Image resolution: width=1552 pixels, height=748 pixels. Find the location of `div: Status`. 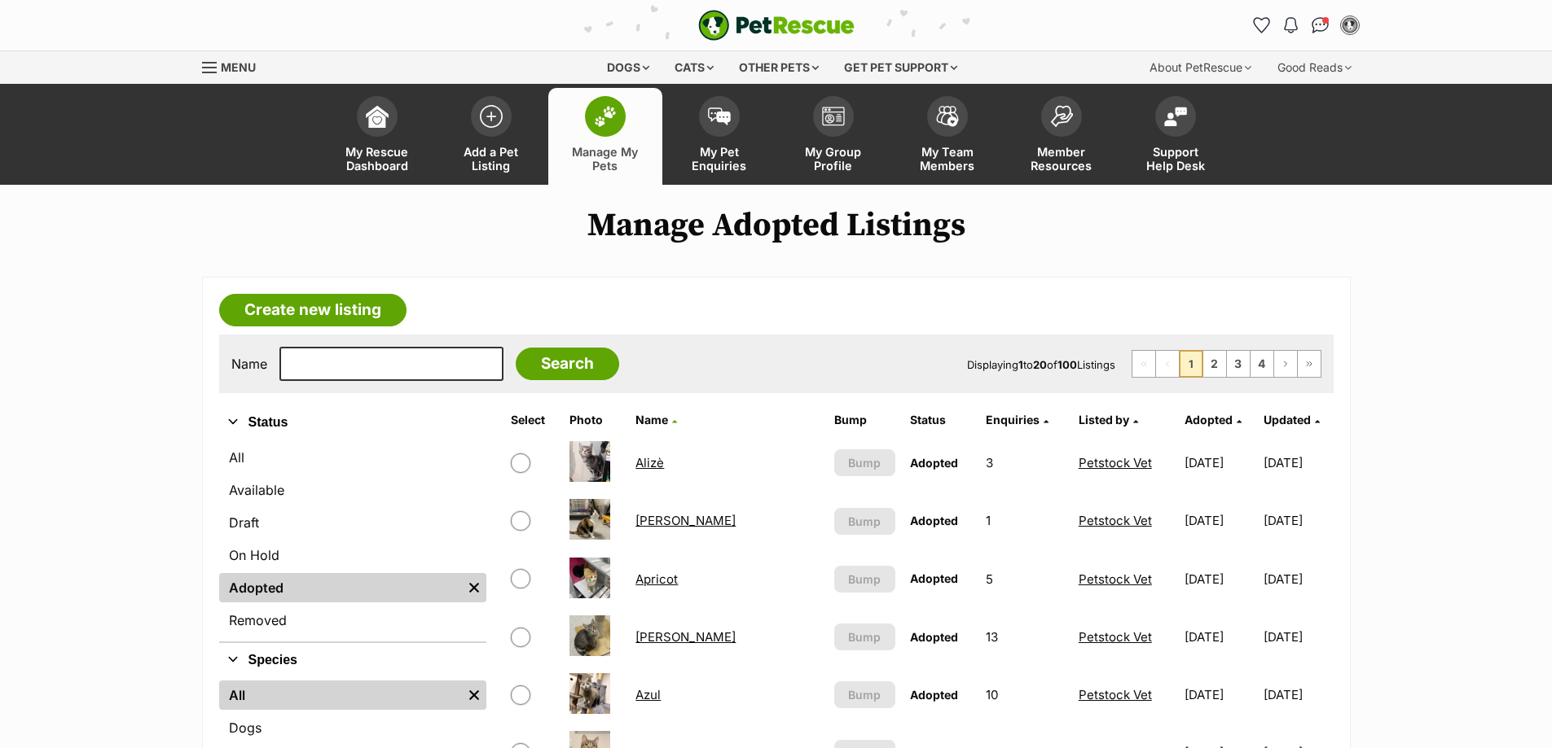

div: Status is located at coordinates (353, 541).